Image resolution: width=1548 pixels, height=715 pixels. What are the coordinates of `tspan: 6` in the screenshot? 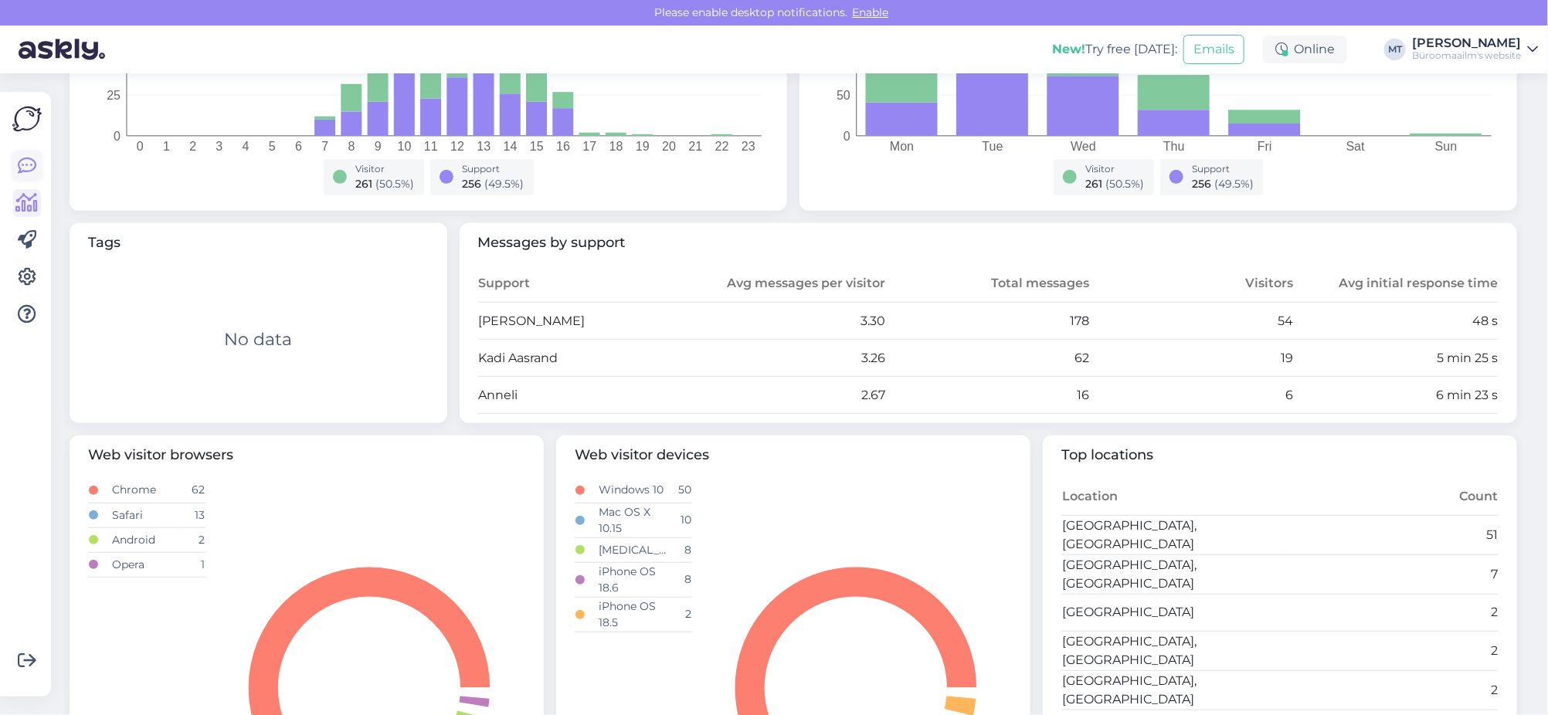 It's located at (298, 146).